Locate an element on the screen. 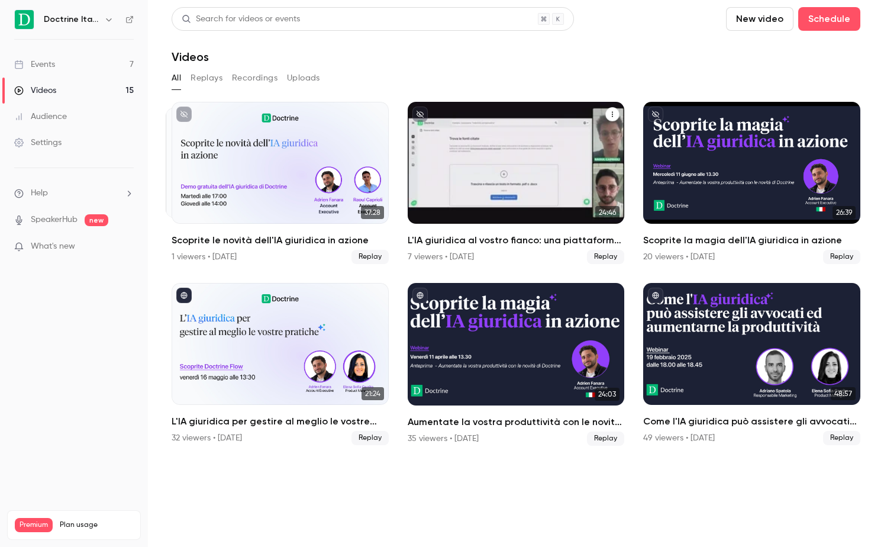 The width and height of the screenshot is (884, 547). h2: Come l'IA giuridica può assistere gli avvocati ed aumentarne la produttività is located at coordinates (751, 421).